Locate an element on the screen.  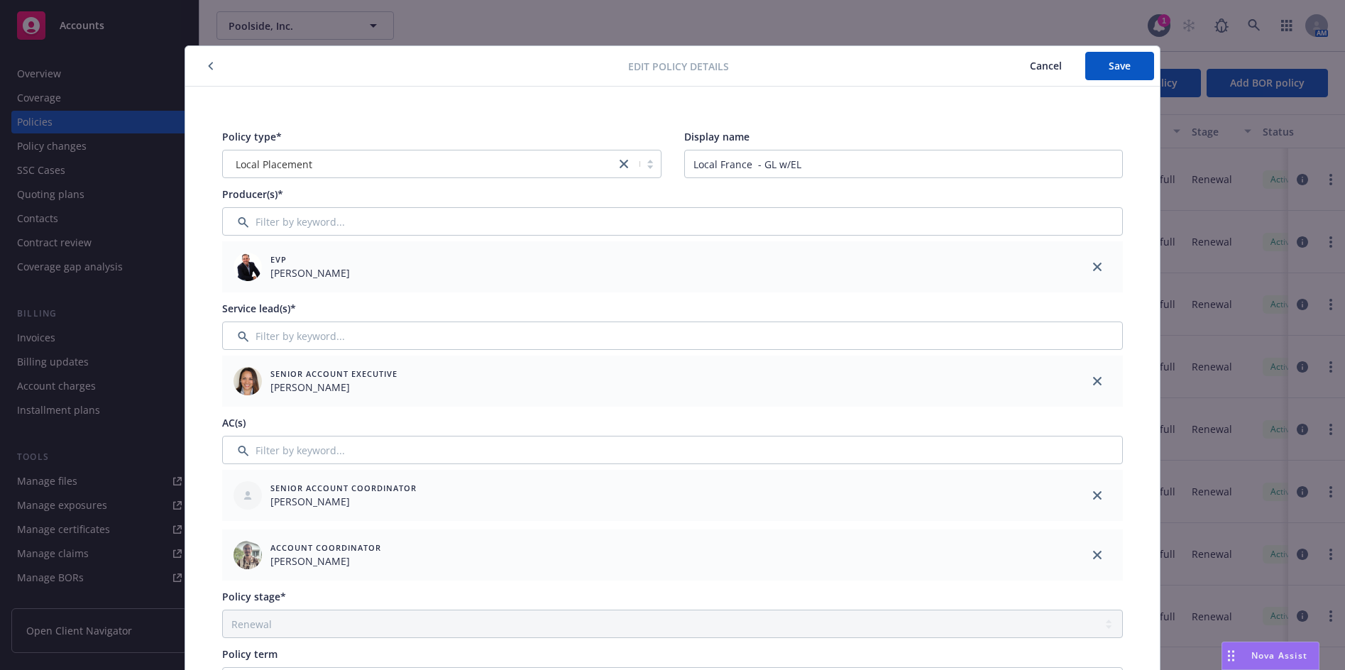
span: Save is located at coordinates (1119, 65).